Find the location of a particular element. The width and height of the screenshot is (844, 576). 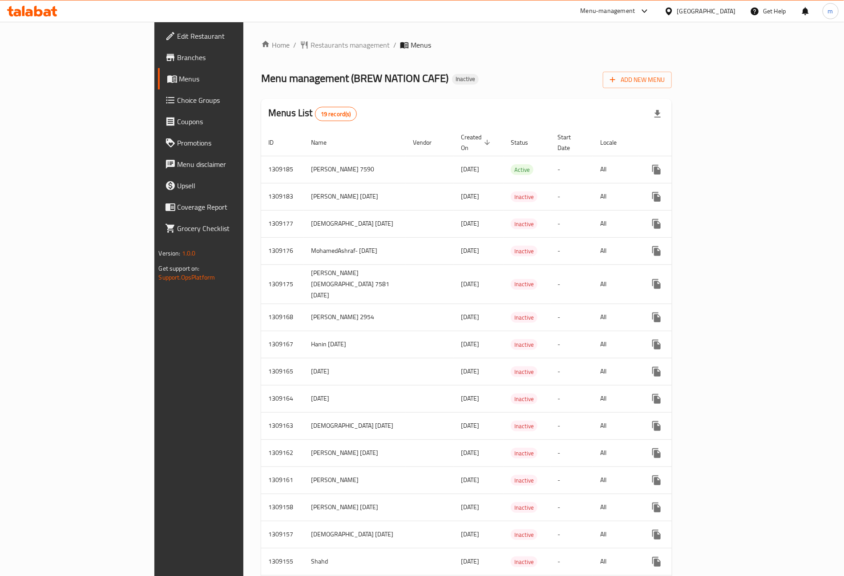

span: Choice Groups is located at coordinates (233, 100).